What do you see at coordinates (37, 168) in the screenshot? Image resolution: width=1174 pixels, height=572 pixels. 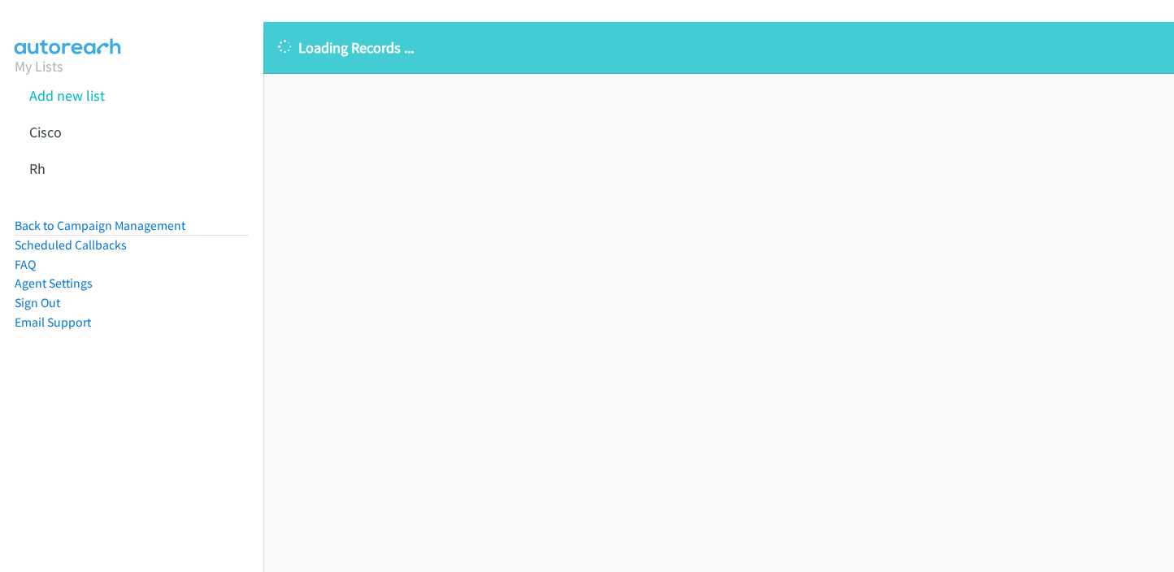 I see `a: Rh` at bounding box center [37, 168].